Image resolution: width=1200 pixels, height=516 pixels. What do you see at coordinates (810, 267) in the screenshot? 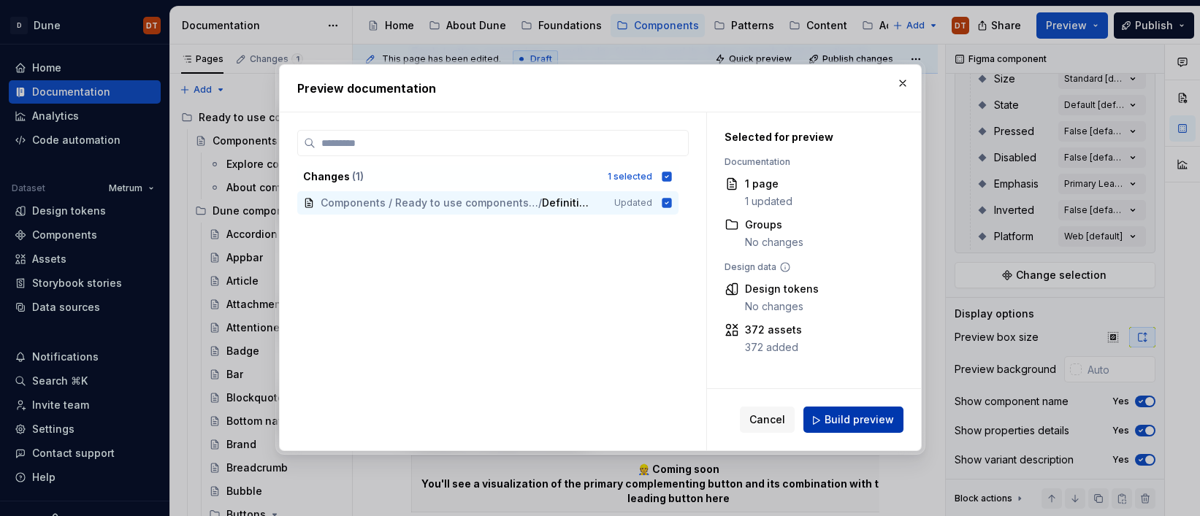
I see `div: Design data` at bounding box center [810, 267].